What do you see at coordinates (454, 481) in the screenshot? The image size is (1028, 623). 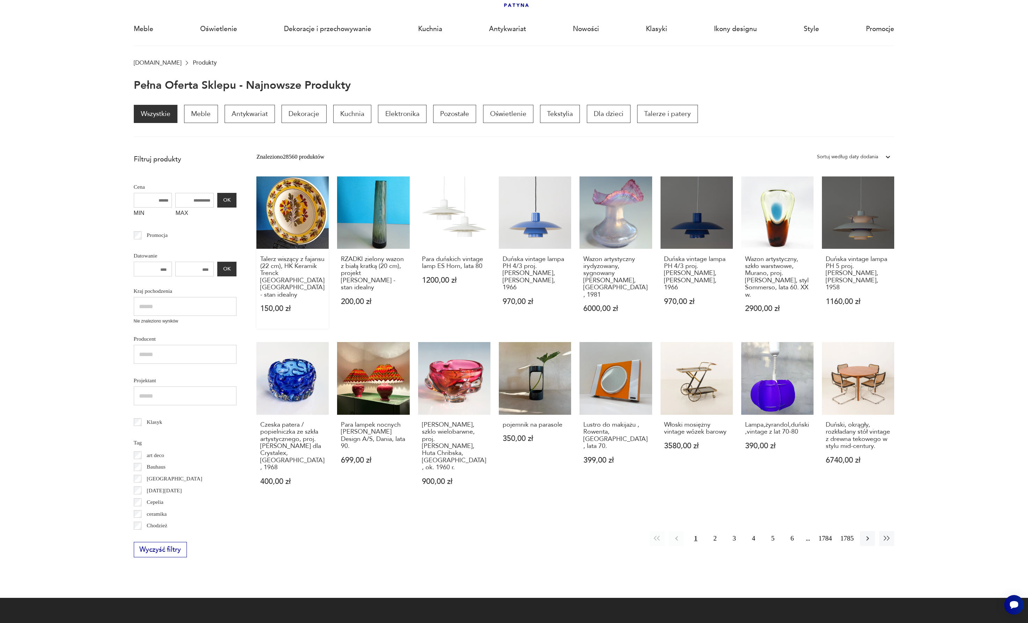 I see `p: 900,00 zł` at bounding box center [454, 481].